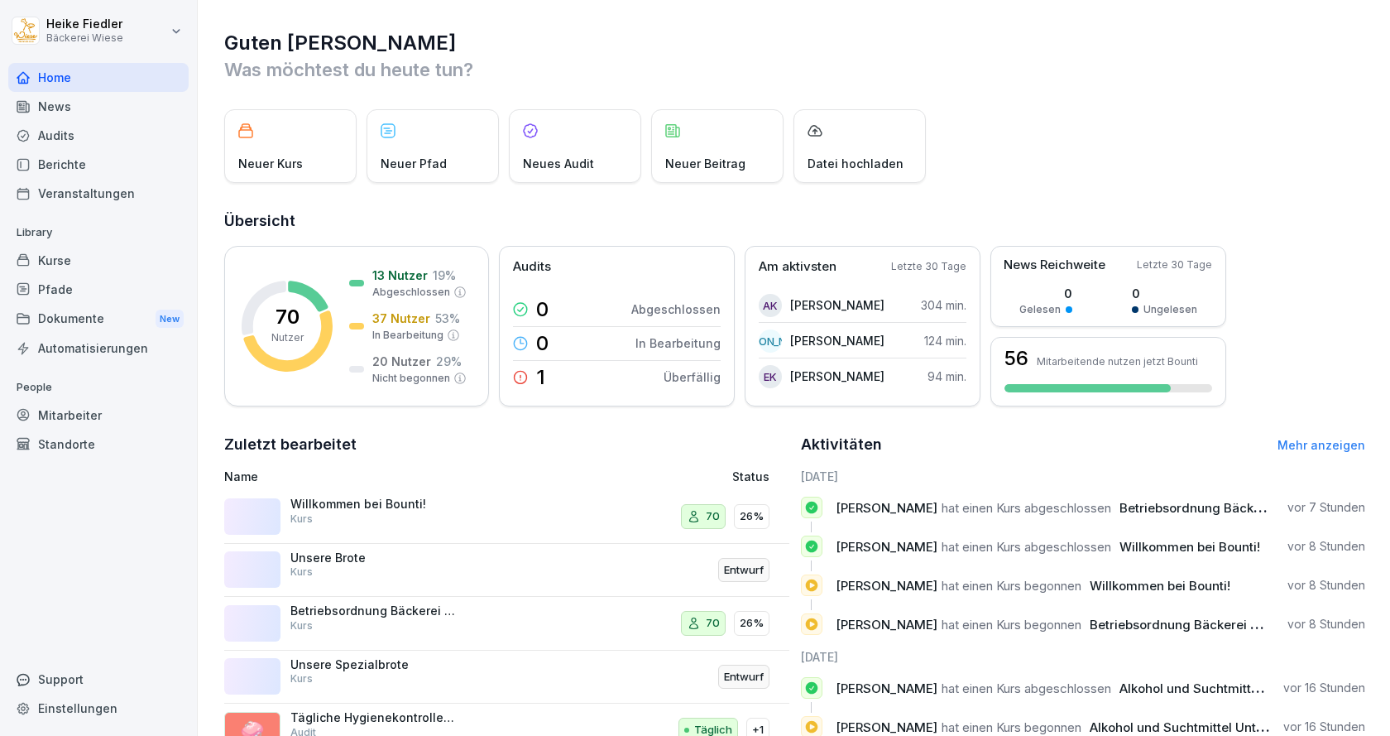 This screenshot has width=1390, height=736. I want to click on p: 1, so click(540, 377).